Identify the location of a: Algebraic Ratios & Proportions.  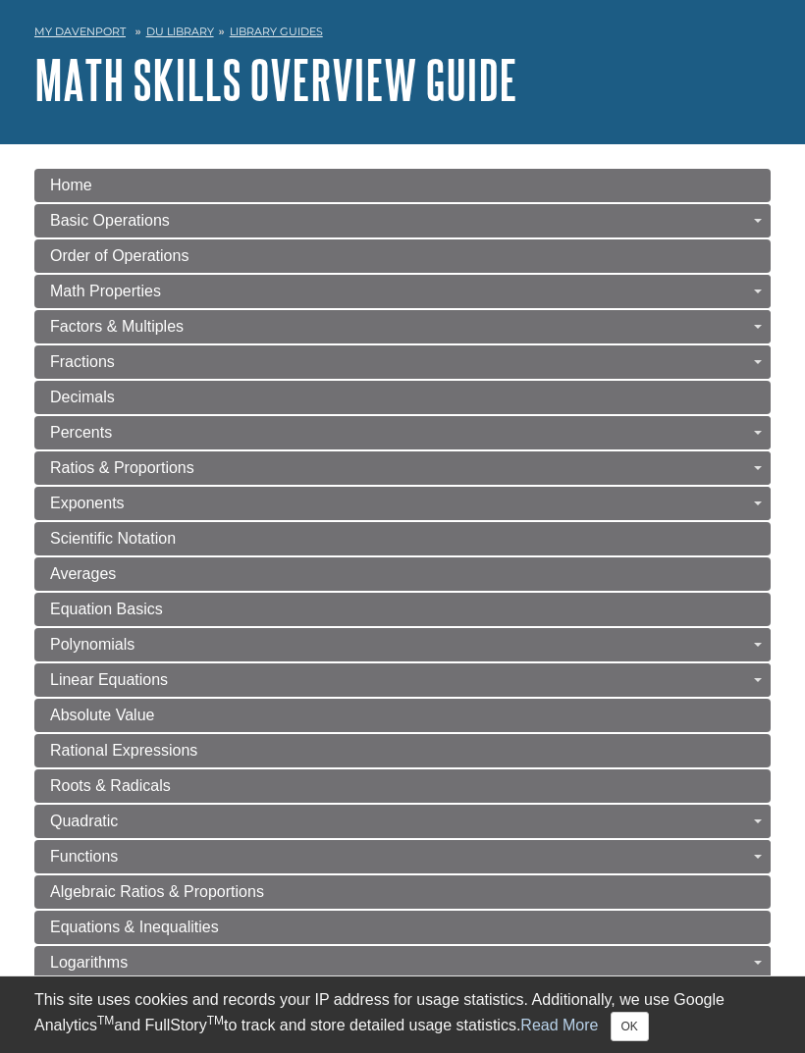
(402, 892).